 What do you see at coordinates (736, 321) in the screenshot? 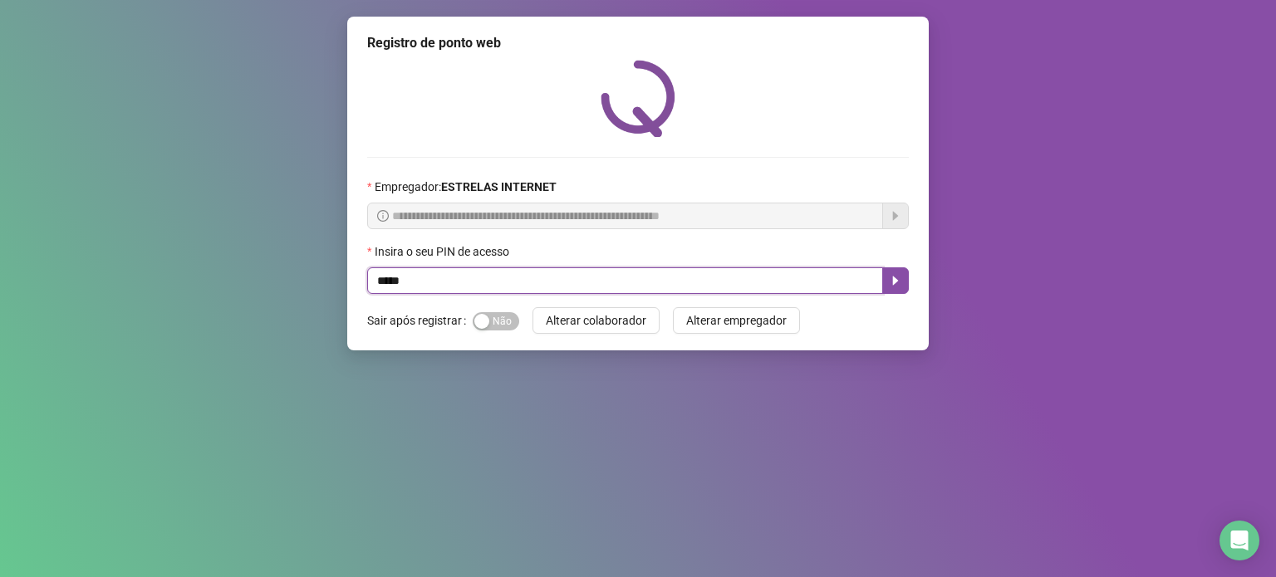
I see `span: Alterar empregador` at bounding box center [736, 321].